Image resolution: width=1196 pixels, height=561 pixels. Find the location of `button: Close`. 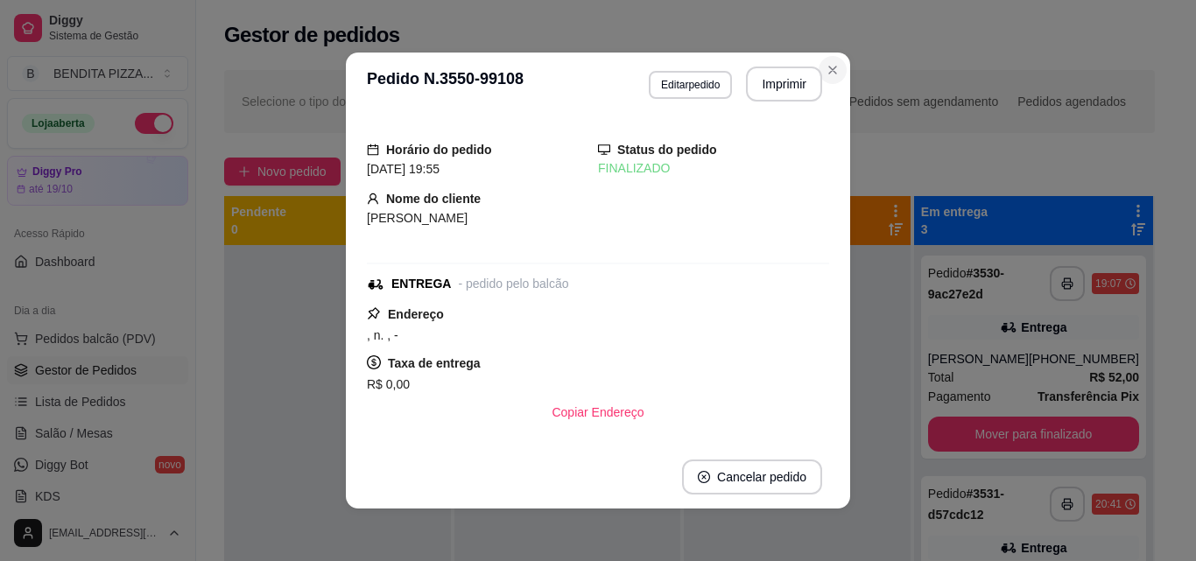

button: Close is located at coordinates (833, 70).